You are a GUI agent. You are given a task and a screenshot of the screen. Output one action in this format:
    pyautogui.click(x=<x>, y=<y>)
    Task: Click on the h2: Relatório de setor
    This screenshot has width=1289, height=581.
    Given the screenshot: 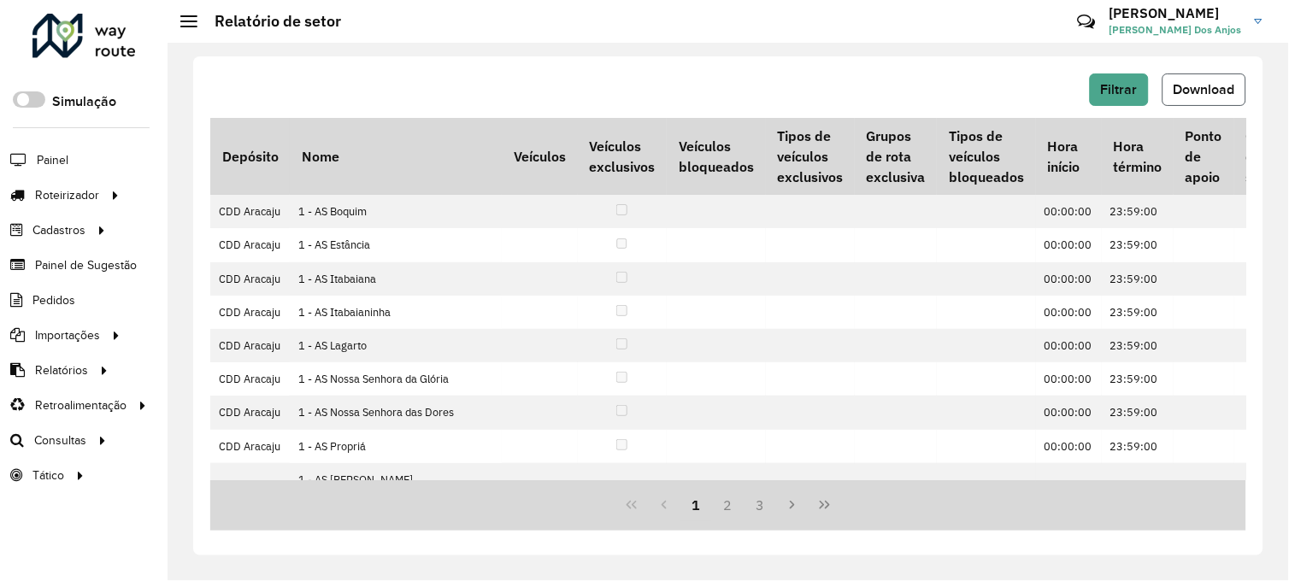 What is the action you would take?
    pyautogui.click(x=269, y=21)
    